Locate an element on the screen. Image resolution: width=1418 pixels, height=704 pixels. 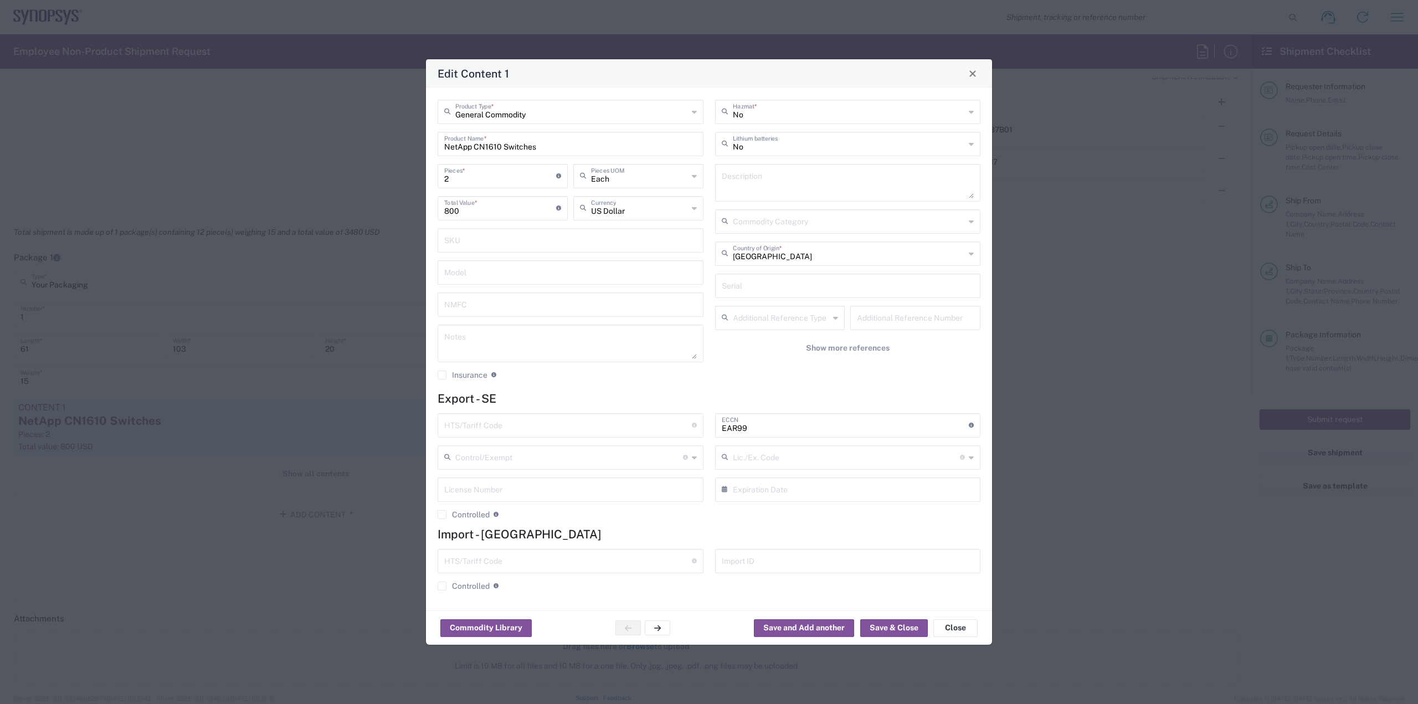
button: Save & Close is located at coordinates (894, 628).